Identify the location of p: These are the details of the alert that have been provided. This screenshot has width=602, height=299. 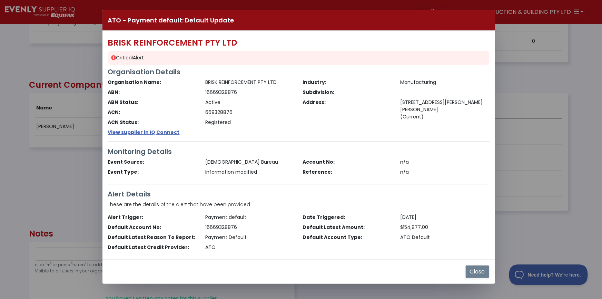
(299, 204).